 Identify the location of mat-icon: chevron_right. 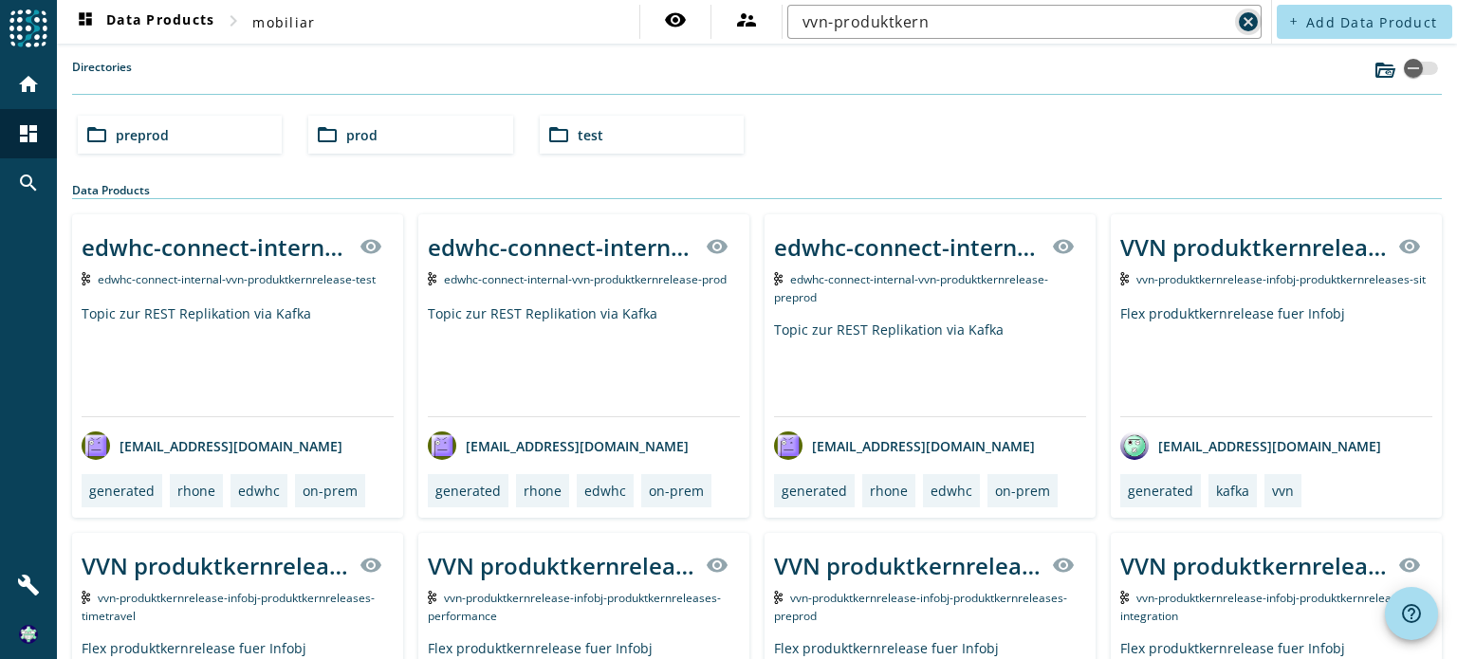
(233, 21).